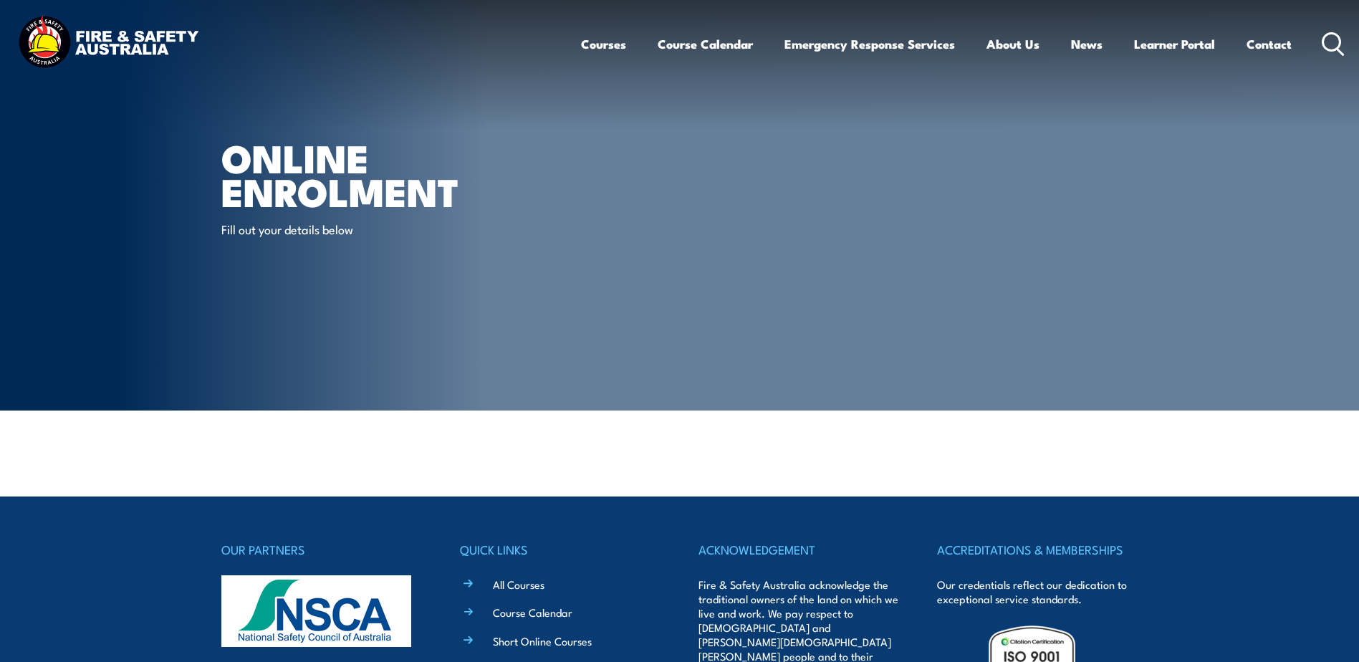  What do you see at coordinates (542, 640) in the screenshot?
I see `a: Short Online Courses` at bounding box center [542, 640].